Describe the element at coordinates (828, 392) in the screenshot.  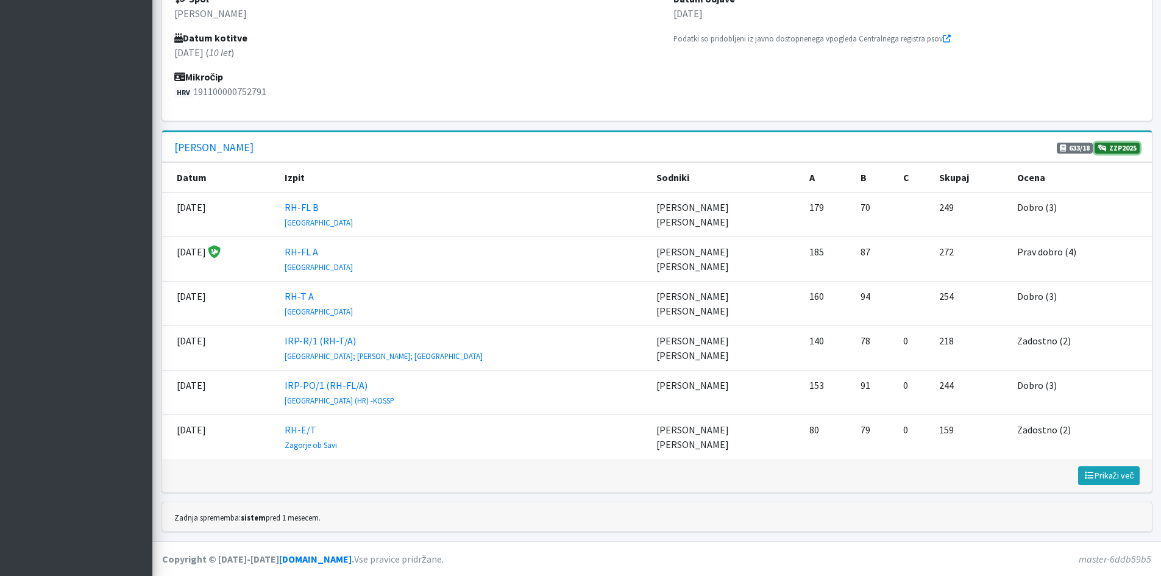
I see `td: 153` at that location.